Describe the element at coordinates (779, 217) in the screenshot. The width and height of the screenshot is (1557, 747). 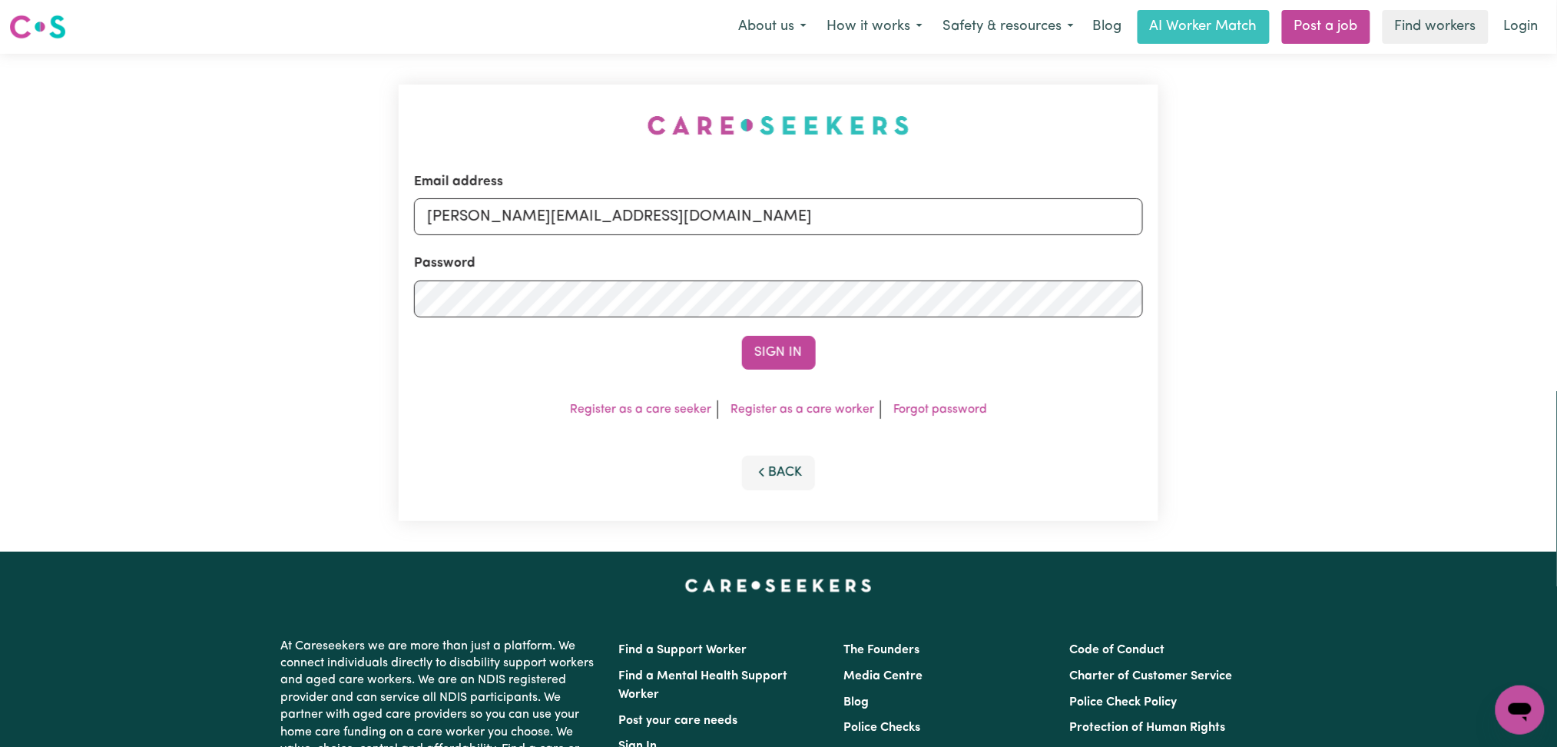
I see `input: Email address` at that location.